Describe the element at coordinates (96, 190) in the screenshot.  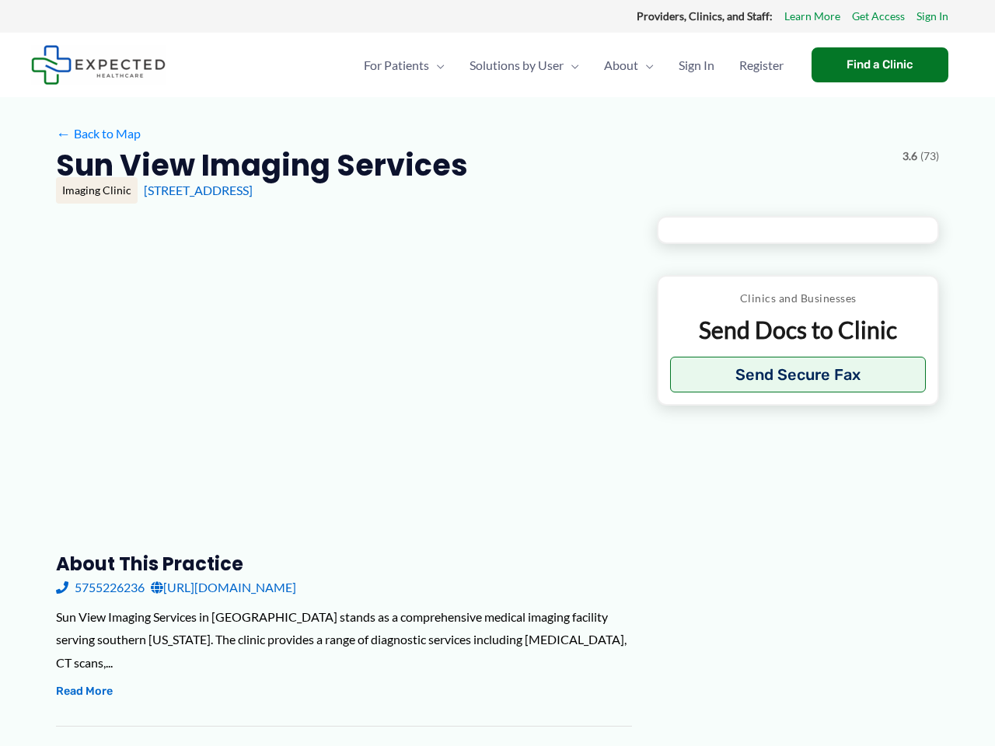
I see `div: Imaging Clinic` at that location.